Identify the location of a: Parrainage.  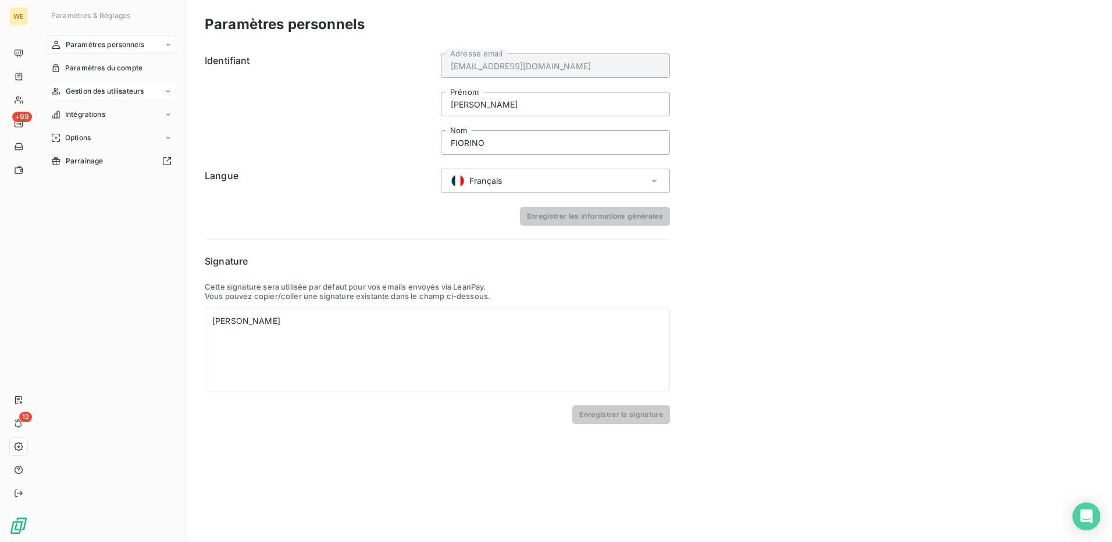
(111, 161).